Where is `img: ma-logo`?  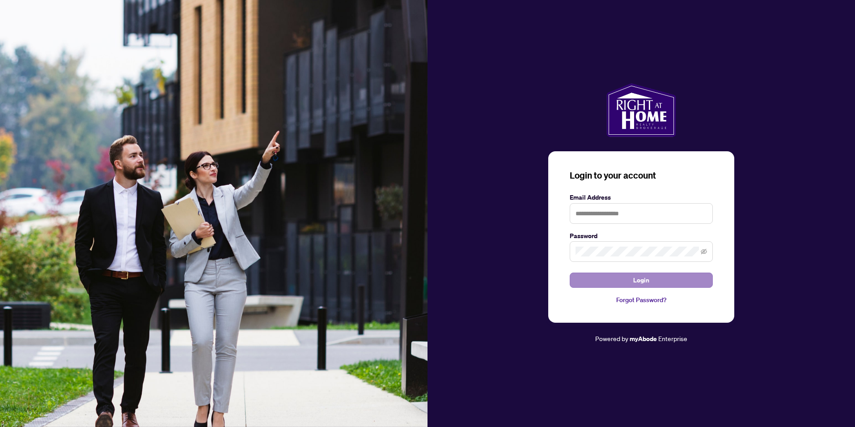 img: ma-logo is located at coordinates (641, 110).